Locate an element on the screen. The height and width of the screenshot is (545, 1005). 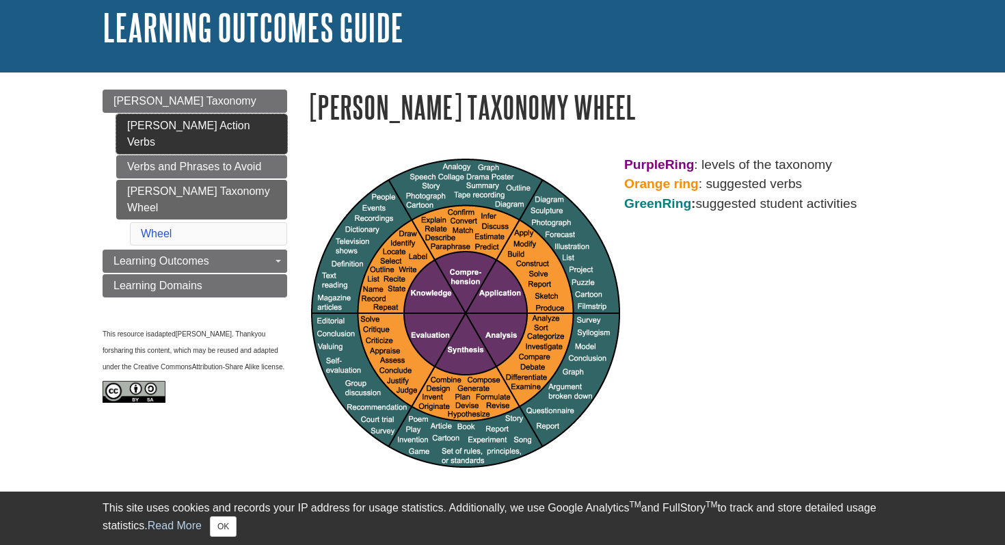
span: sharing this content, which may be reused and adapted under the Creative Commons . is located at coordinates (193, 358).